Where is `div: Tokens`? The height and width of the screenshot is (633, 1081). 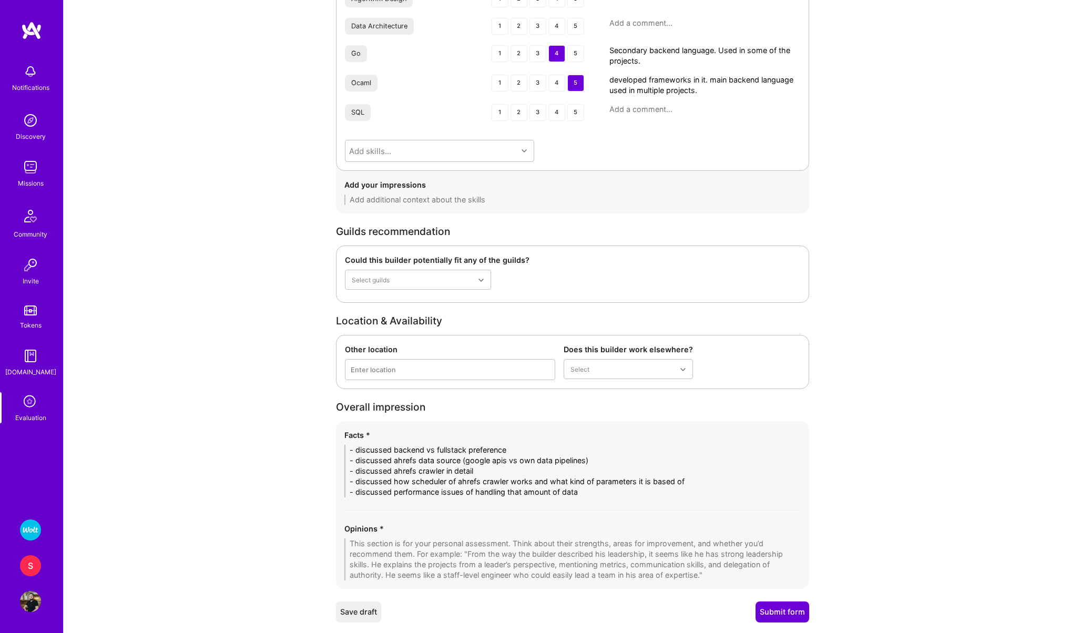 div: Tokens is located at coordinates (30, 325).